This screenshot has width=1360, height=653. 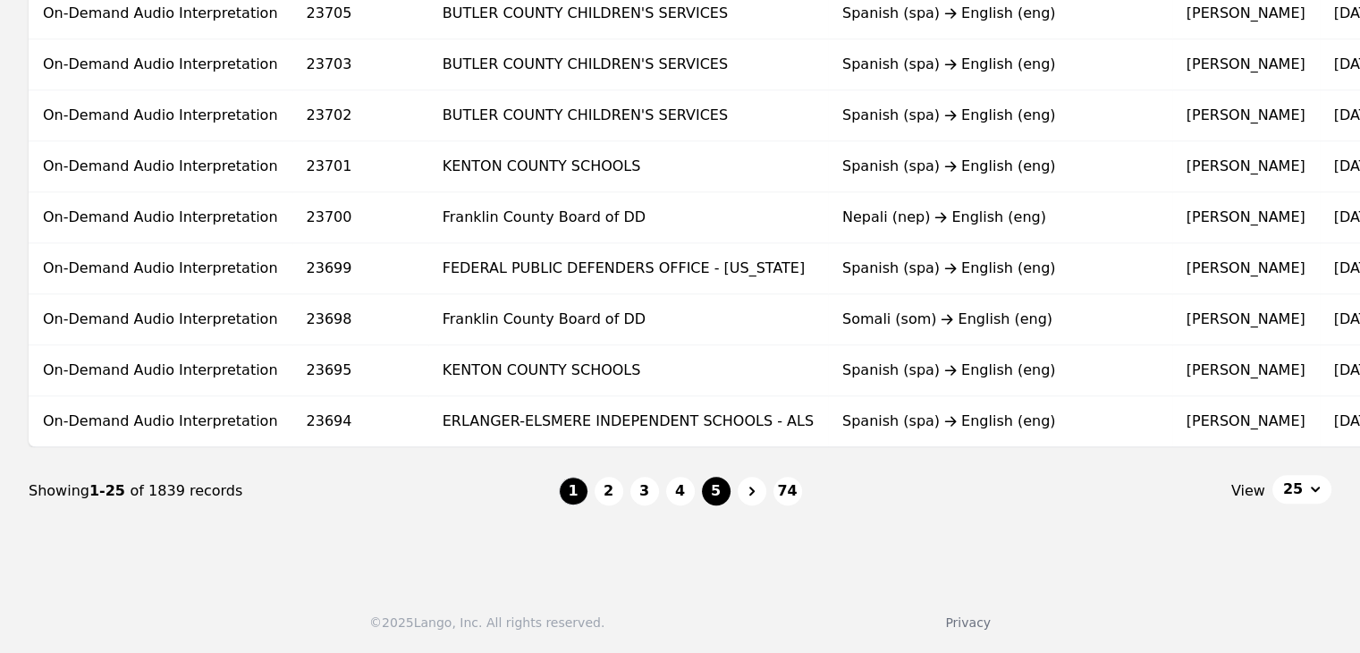 What do you see at coordinates (360, 421) in the screenshot?
I see `td: 23694` at bounding box center [360, 421].